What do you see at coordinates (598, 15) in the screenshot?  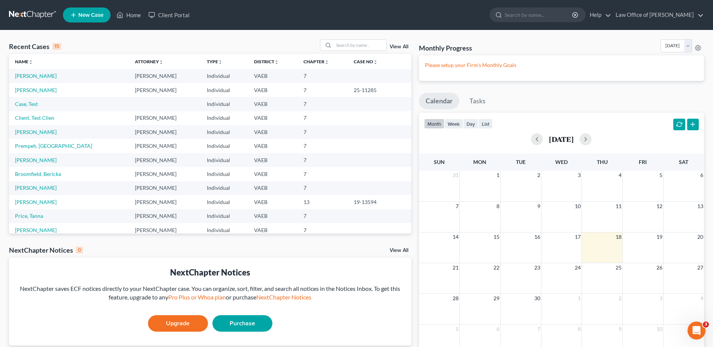 I see `a: Help` at bounding box center [598, 15].